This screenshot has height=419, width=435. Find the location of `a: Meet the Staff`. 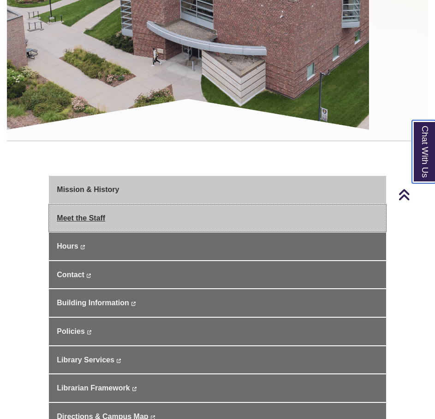

a: Meet the Staff is located at coordinates (217, 218).